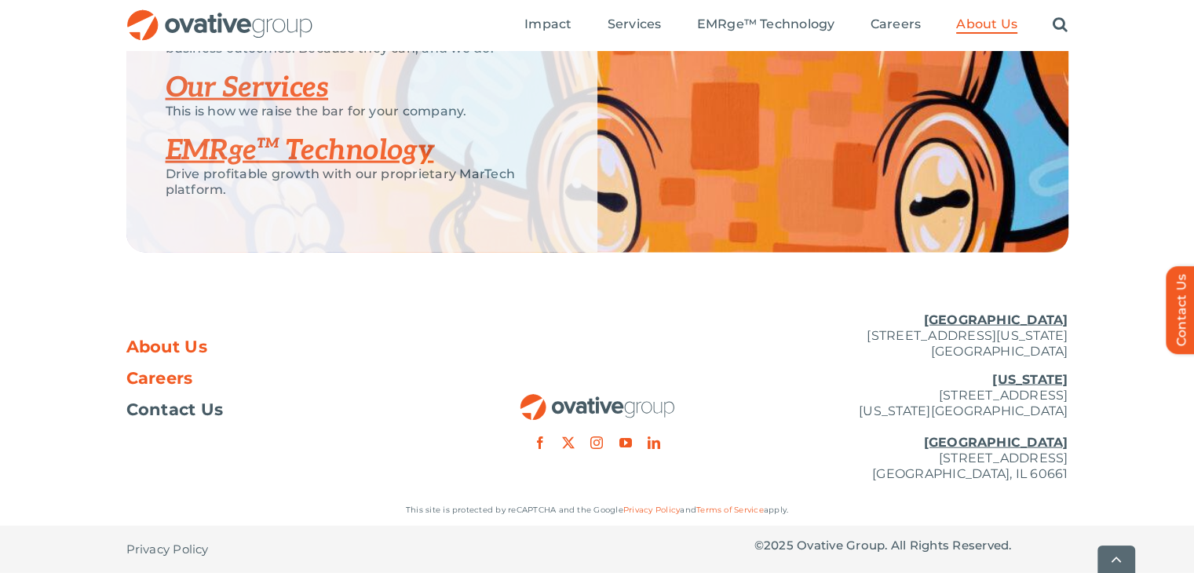 The image size is (1194, 573). What do you see at coordinates (548, 25) in the screenshot?
I see `a: Impact` at bounding box center [548, 25].